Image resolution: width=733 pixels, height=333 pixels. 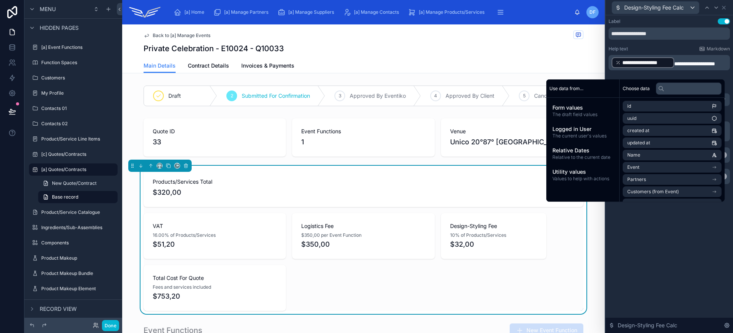 I want to click on label: [a] Event Functions, so click(x=79, y=47).